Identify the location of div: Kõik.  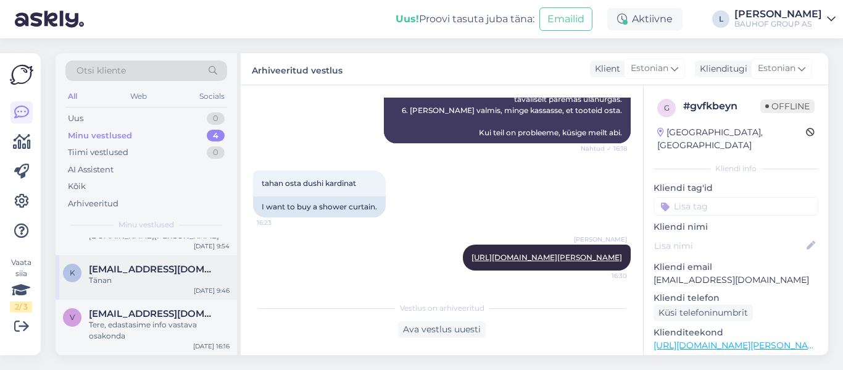
(77, 186).